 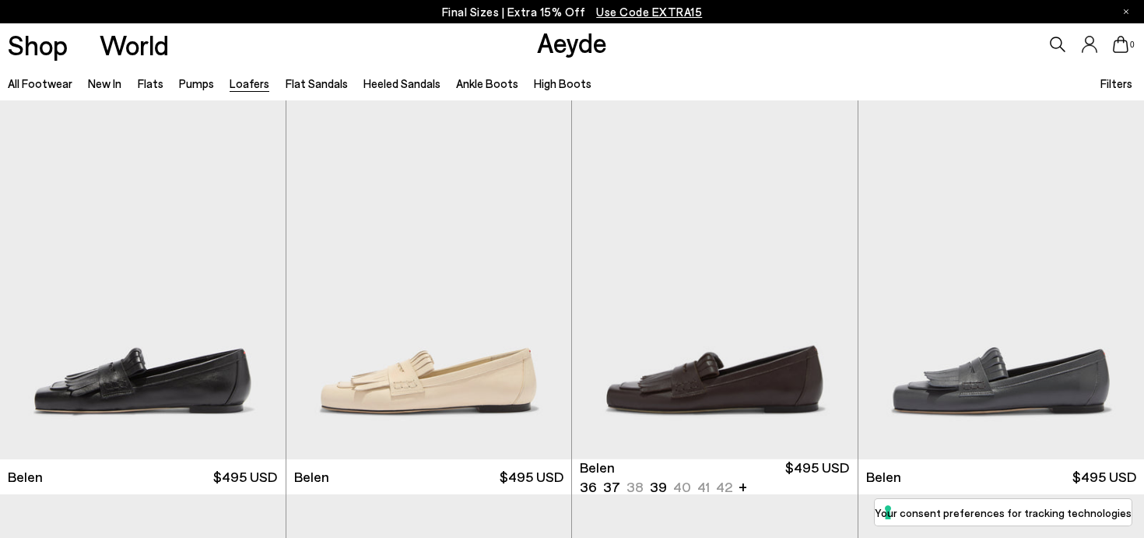 I want to click on a: Pumps, so click(x=196, y=83).